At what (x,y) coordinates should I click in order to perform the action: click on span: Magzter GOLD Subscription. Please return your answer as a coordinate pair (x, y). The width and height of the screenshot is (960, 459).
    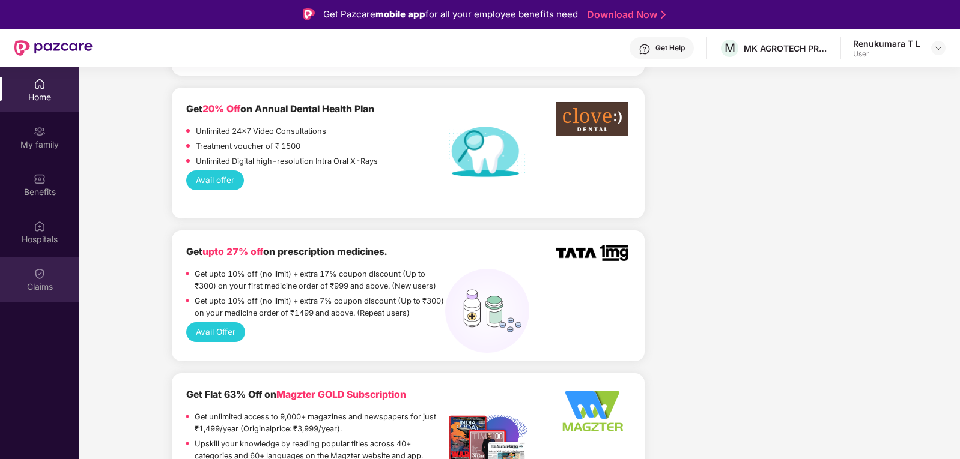
    Looking at the image, I should click on (341, 395).